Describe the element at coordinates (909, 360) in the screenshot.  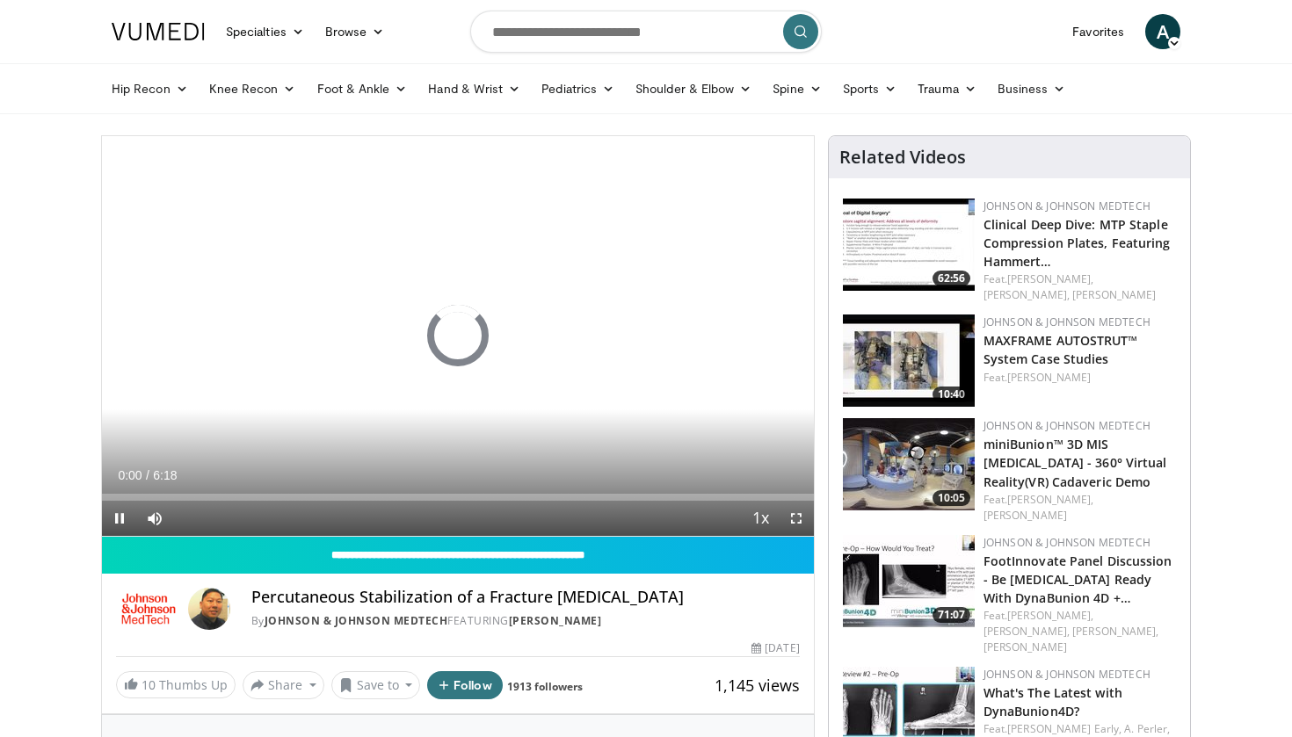
I see `a: 10:40` at that location.